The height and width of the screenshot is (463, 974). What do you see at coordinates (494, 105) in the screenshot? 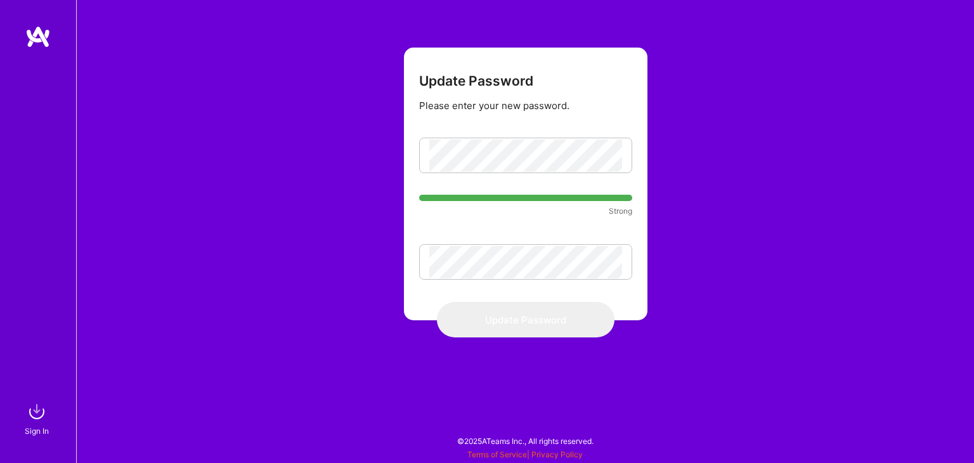
I see `div: Please enter your new password.` at bounding box center [494, 105].